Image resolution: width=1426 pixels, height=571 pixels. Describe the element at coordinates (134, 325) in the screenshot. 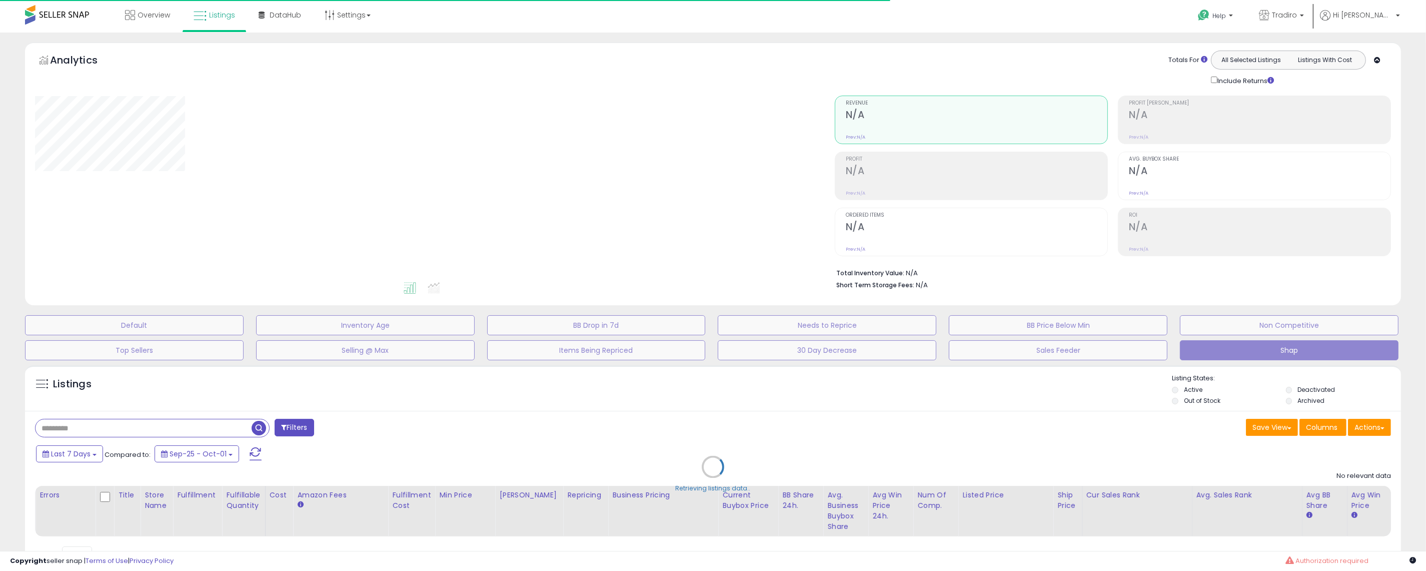

I see `button: Default` at that location.